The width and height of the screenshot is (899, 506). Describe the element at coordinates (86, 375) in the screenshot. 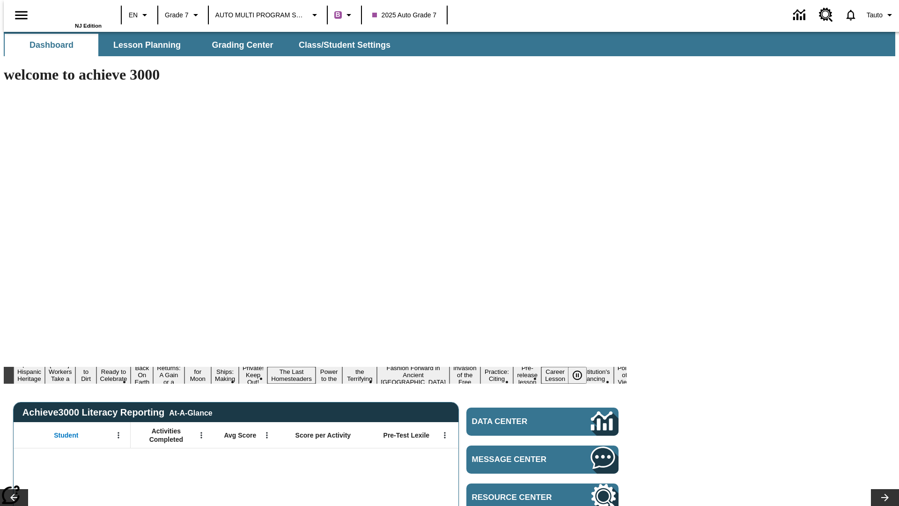

I see `button: Slide 3 Born to Dirt Bike` at that location.